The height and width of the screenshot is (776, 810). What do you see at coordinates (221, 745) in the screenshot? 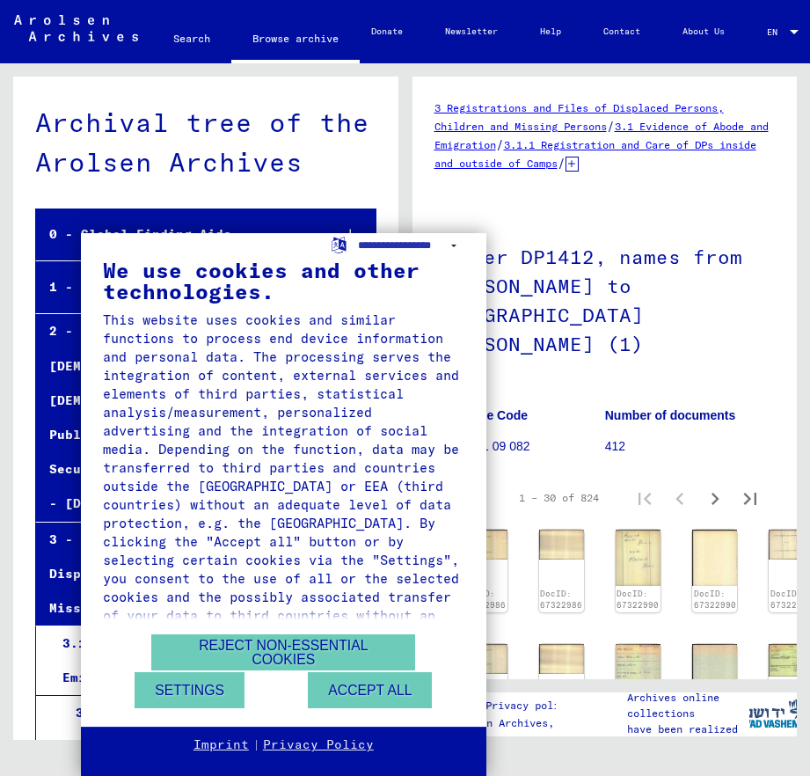
I see `a: Imprint` at bounding box center [221, 745].